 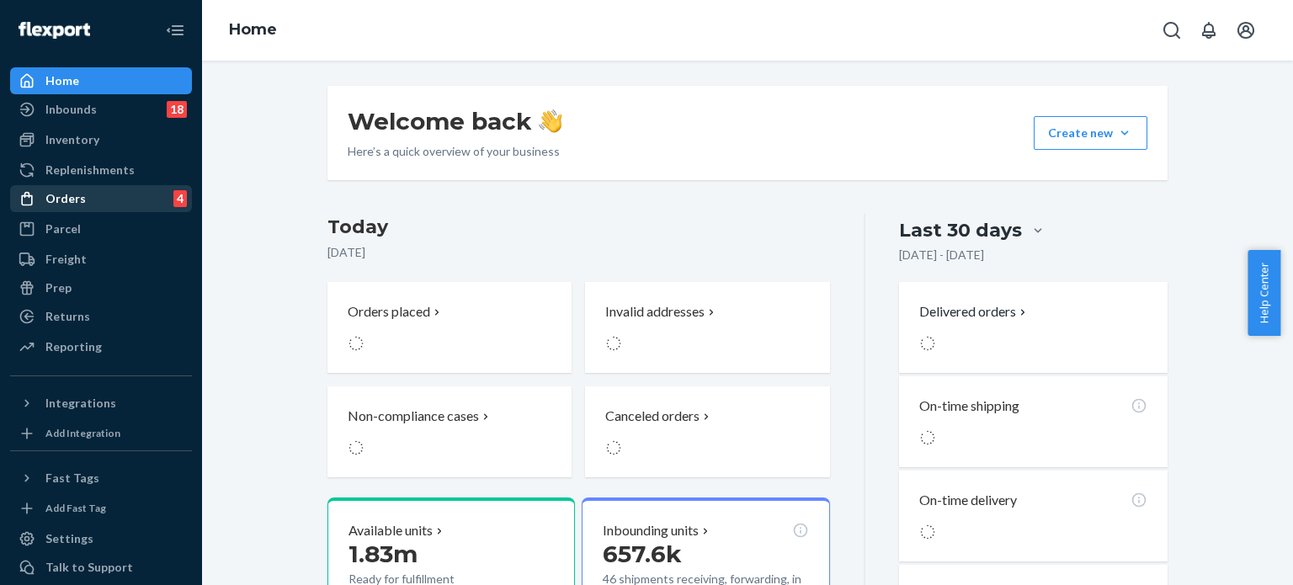 What do you see at coordinates (67, 317) in the screenshot?
I see `div: Returns` at bounding box center [67, 317].